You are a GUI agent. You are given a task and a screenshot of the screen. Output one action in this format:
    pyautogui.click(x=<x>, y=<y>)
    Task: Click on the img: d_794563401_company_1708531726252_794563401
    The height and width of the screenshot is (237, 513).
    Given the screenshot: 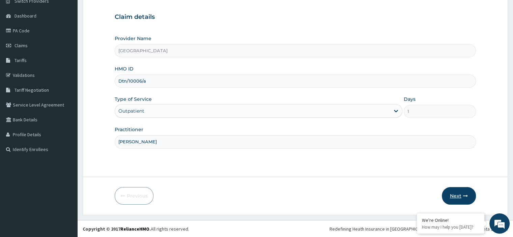 What is the action you would take?
    pyautogui.click(x=20, y=42)
    